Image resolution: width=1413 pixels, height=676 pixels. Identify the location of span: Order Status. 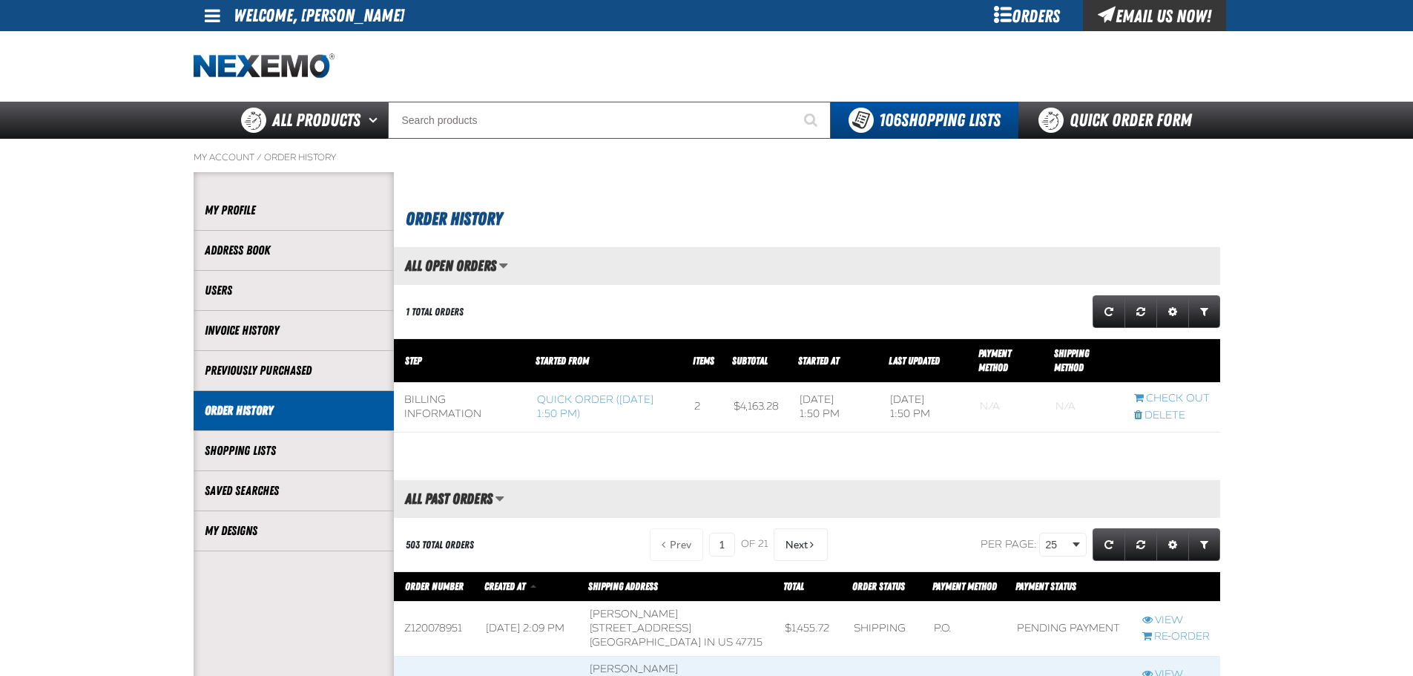
(878, 586).